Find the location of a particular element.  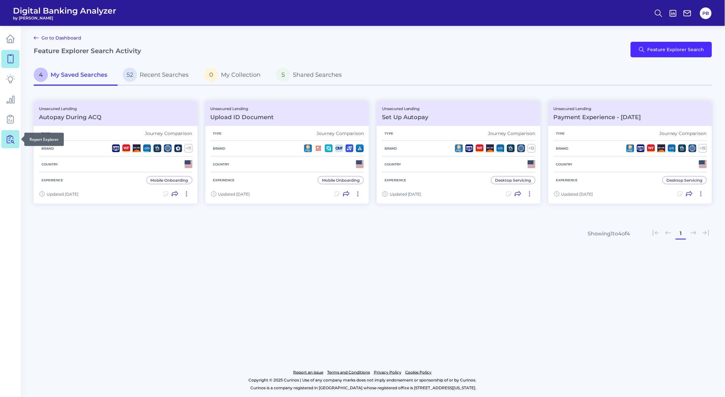

button: PB is located at coordinates (706, 13).